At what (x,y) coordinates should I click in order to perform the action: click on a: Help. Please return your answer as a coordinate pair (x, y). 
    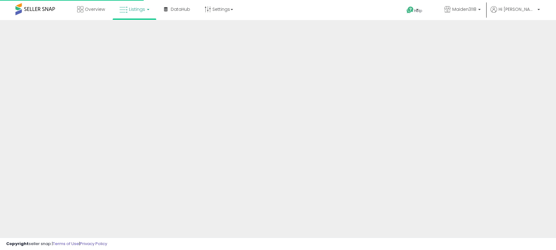
    Looking at the image, I should click on (418, 11).